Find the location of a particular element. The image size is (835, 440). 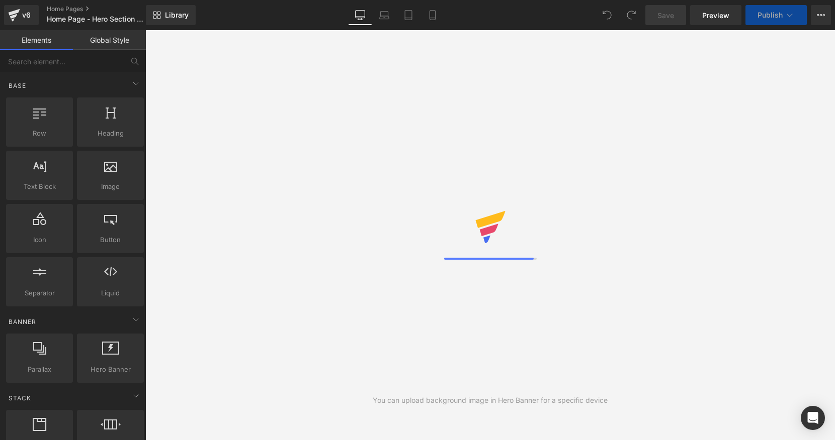

button: Redo is located at coordinates (631, 15).